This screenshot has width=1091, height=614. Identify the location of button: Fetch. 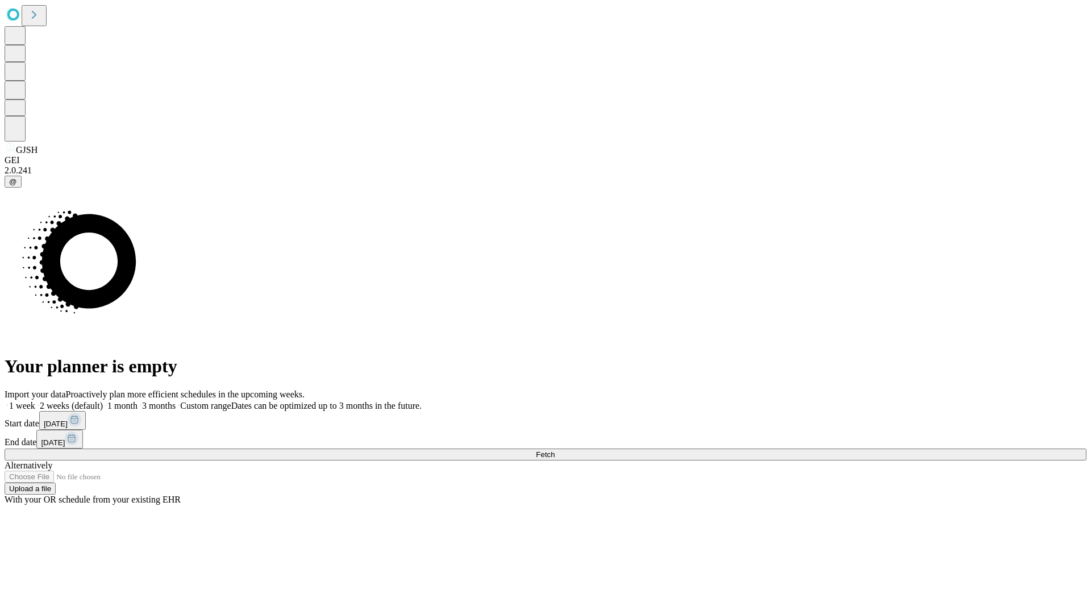
(546, 454).